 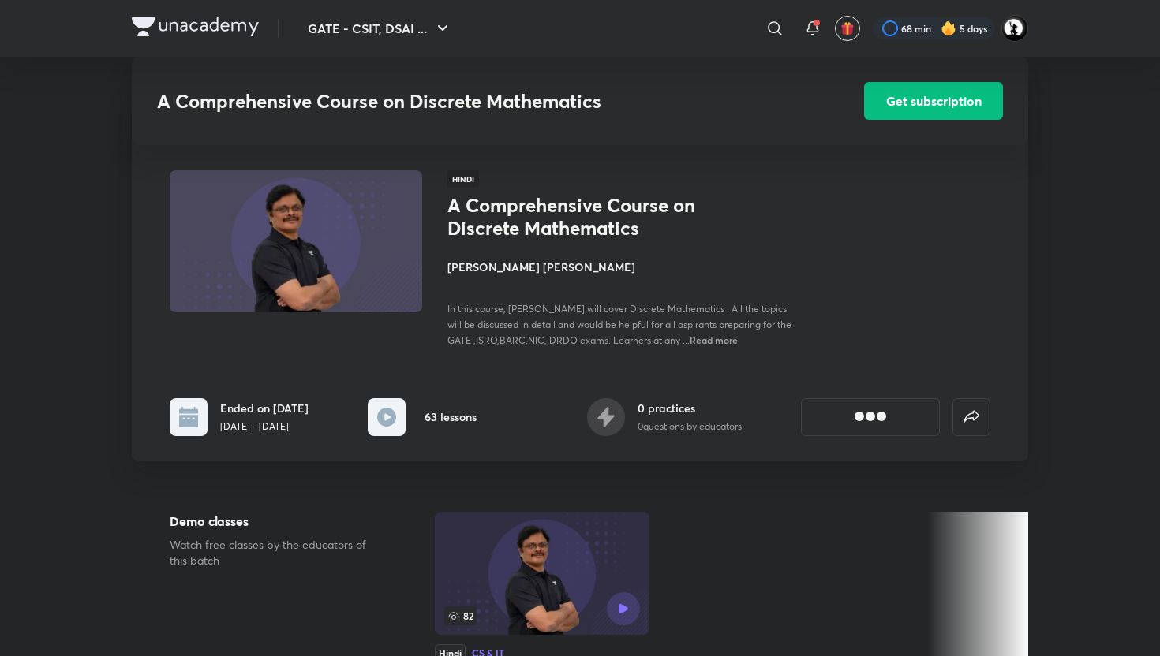 I want to click on p: 0 questions by educators, so click(x=689, y=427).